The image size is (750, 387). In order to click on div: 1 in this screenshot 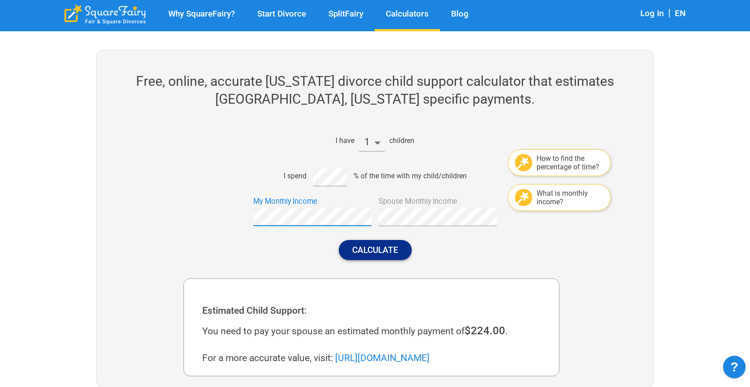, I will do `click(372, 142)`.